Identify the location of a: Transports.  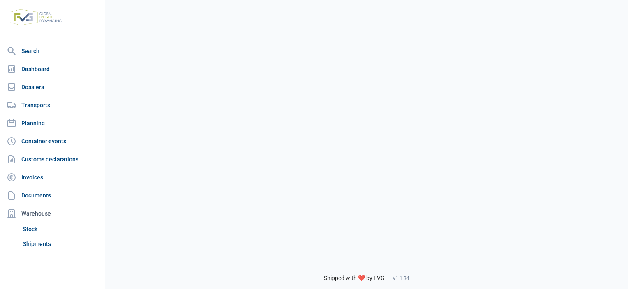
(52, 105).